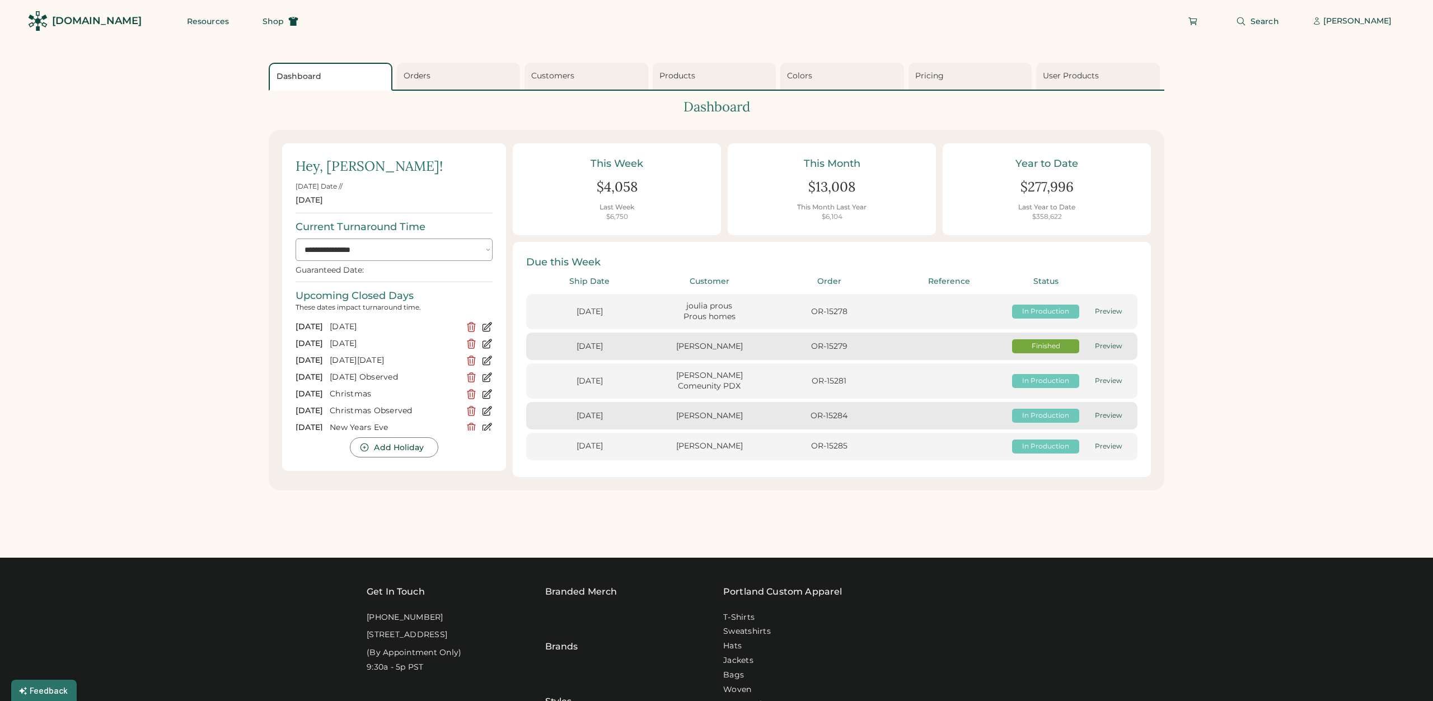 This screenshot has width=1433, height=701. Describe the element at coordinates (617, 187) in the screenshot. I see `div: $4,058` at that location.